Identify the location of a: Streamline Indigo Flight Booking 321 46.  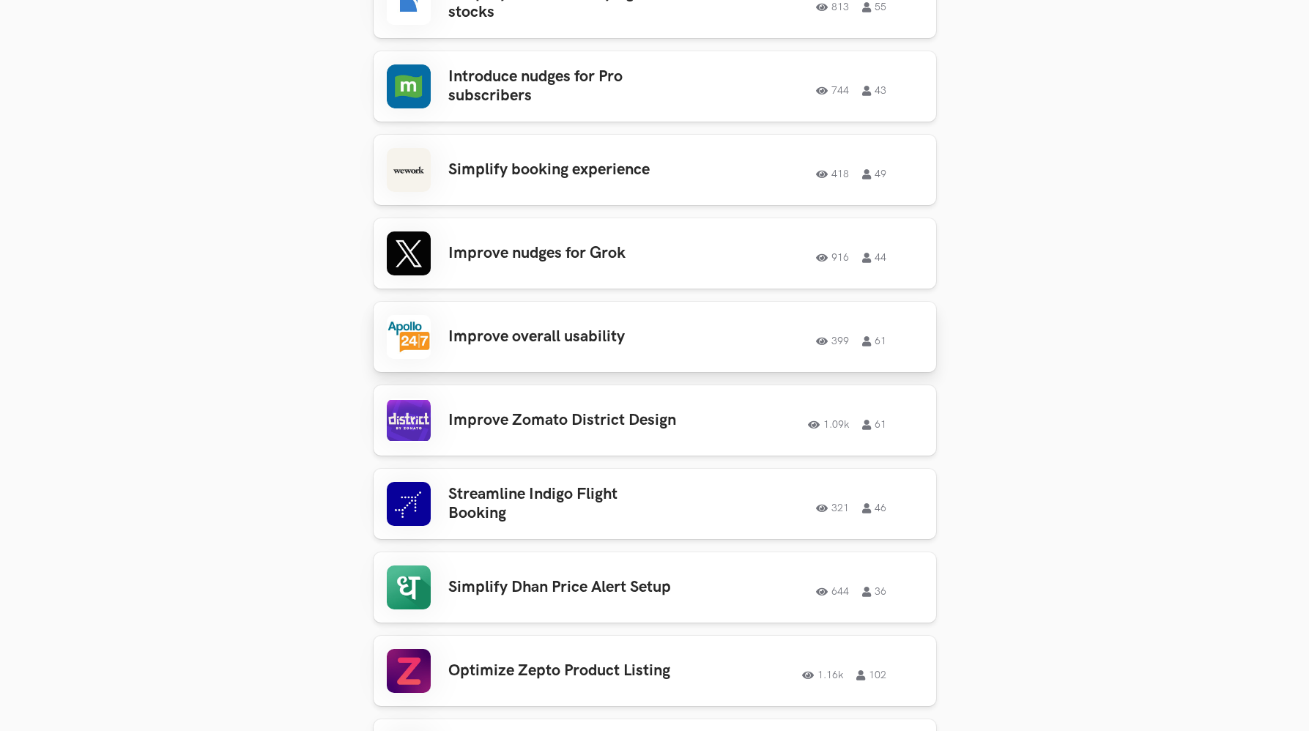
(655, 504).